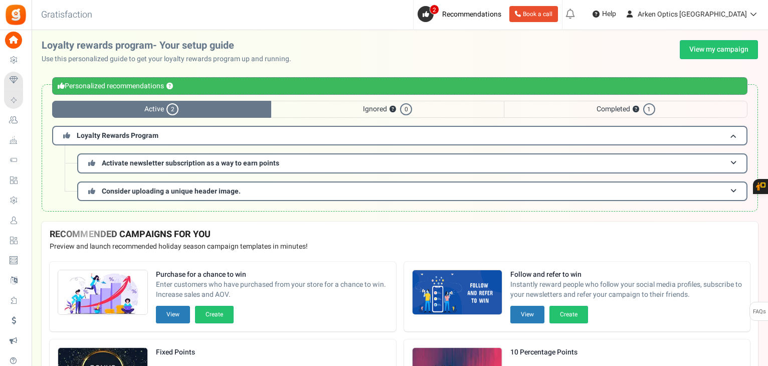  I want to click on span: Help, so click(608, 14).